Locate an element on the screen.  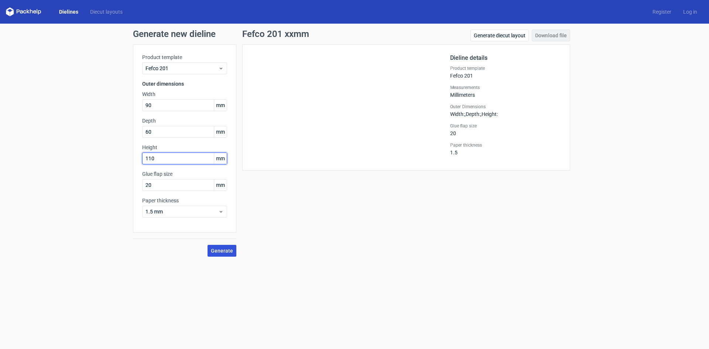
a: Diecut layouts is located at coordinates (106, 12).